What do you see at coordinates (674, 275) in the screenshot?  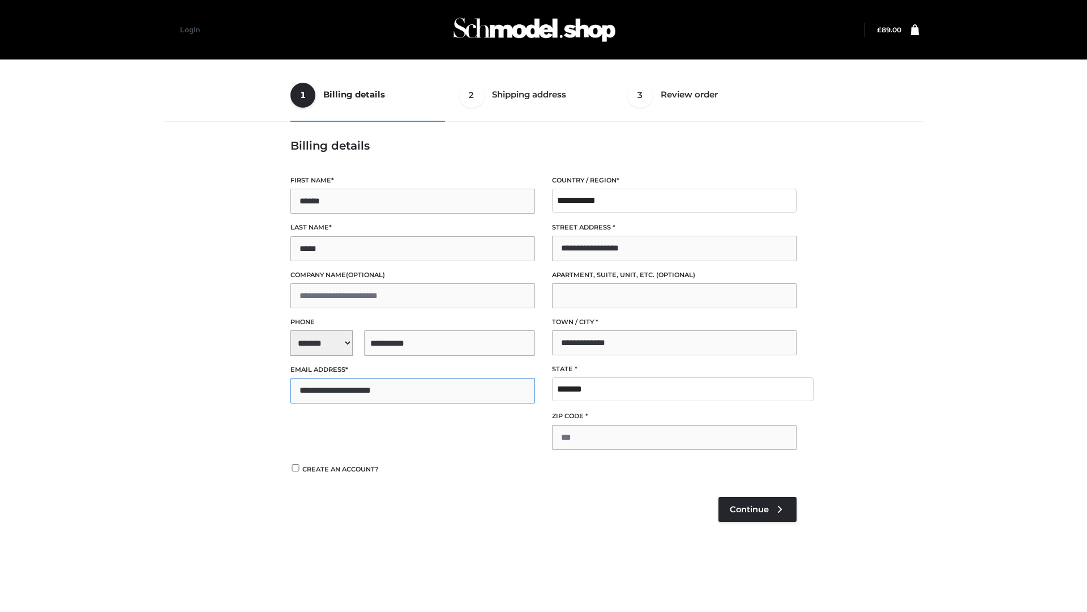 I see `label: Apartment, suite, unit, etc.` at bounding box center [674, 275].